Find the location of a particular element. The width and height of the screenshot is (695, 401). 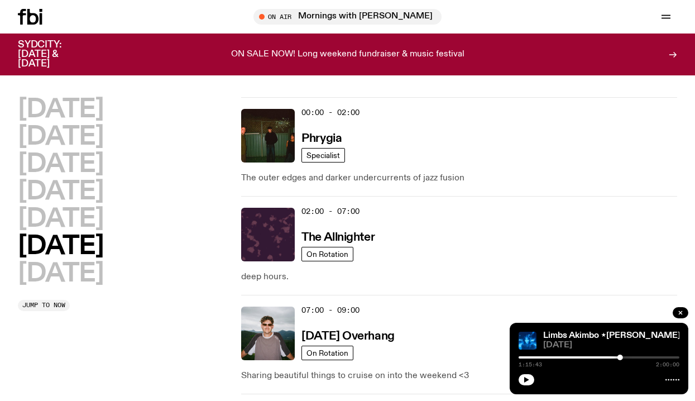

img: A greeny-grainy film photo of Bela, John and Bindi at night. They are standing in a backyard on g... is located at coordinates (268, 136).